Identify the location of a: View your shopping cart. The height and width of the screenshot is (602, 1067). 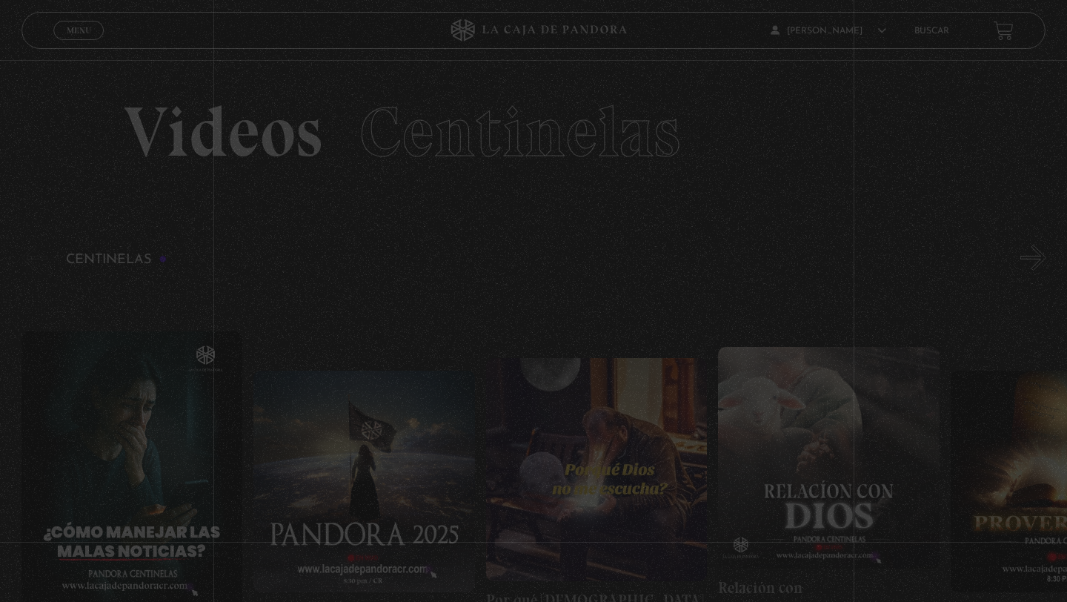
(1003, 30).